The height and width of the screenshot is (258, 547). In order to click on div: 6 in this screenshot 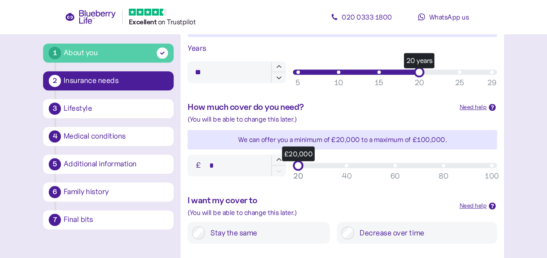, I will do `click(55, 192)`.